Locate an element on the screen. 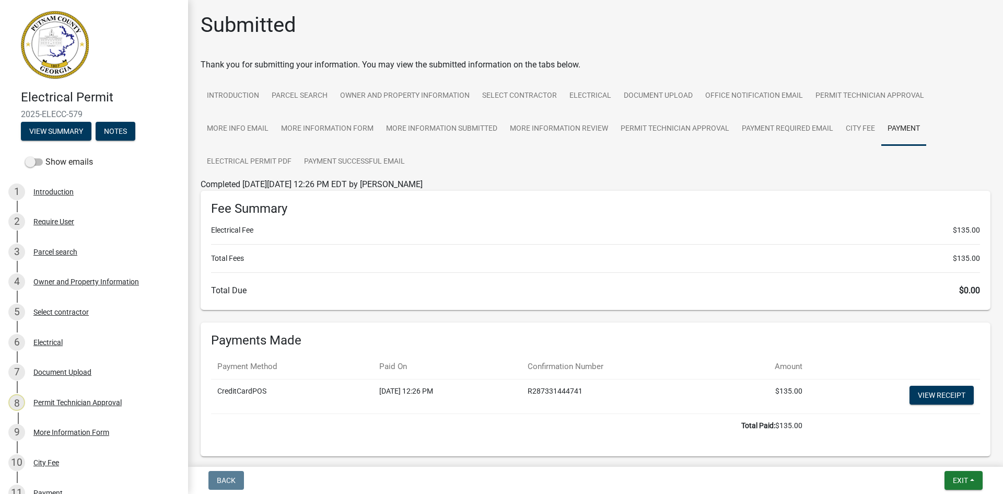  a: Electrical Permit PDF is located at coordinates (249, 162).